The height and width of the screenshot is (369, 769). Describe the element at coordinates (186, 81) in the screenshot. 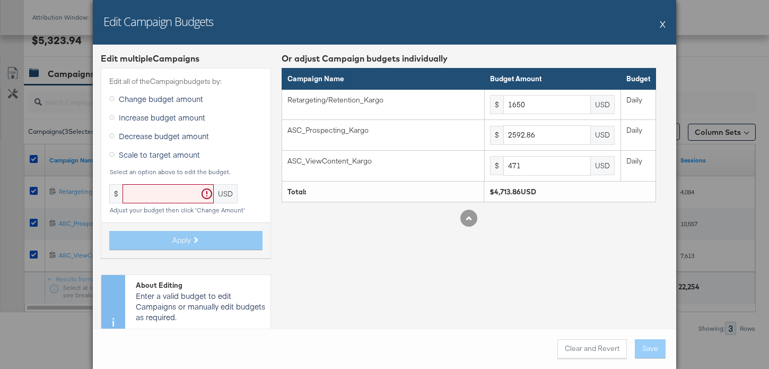

I see `label: Edit all of the Campaign budgets by:` at that location.